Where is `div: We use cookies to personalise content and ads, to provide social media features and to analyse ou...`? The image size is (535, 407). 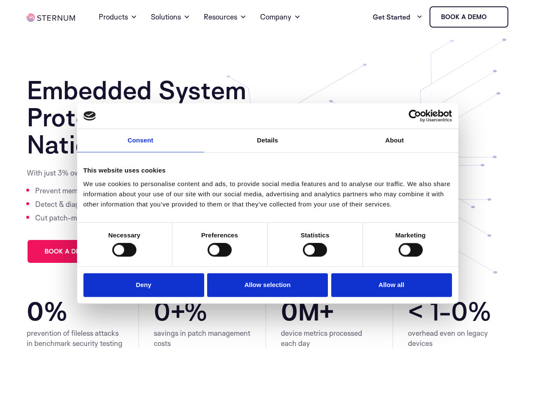
div: We use cookies to personalise content and ads, to provide social media features and to analyse ou... is located at coordinates (268, 194).